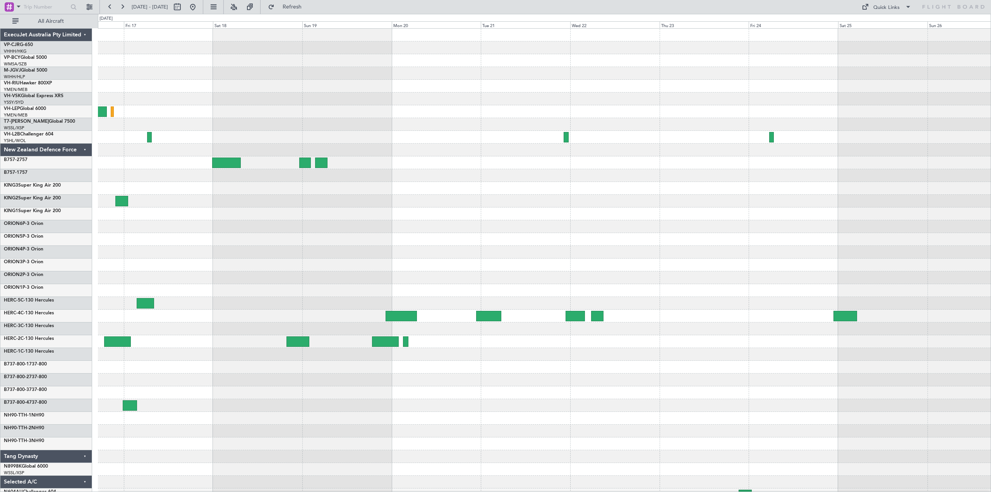 The width and height of the screenshot is (991, 492). What do you see at coordinates (17, 416) in the screenshot?
I see `span: NH90-TTH-1` at bounding box center [17, 416].